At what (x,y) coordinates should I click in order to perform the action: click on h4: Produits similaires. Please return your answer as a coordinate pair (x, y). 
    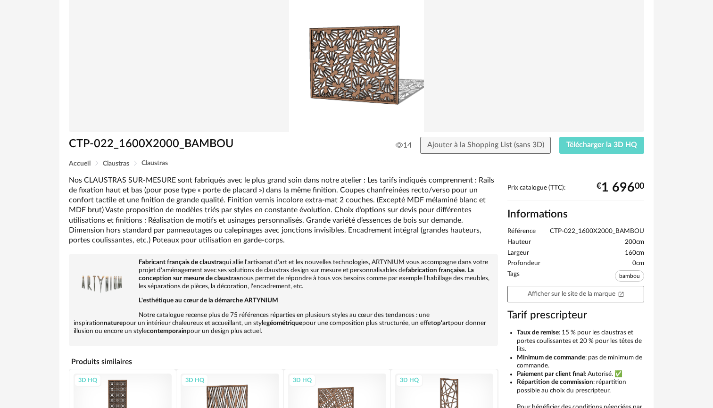
    Looking at the image, I should click on (283, 362).